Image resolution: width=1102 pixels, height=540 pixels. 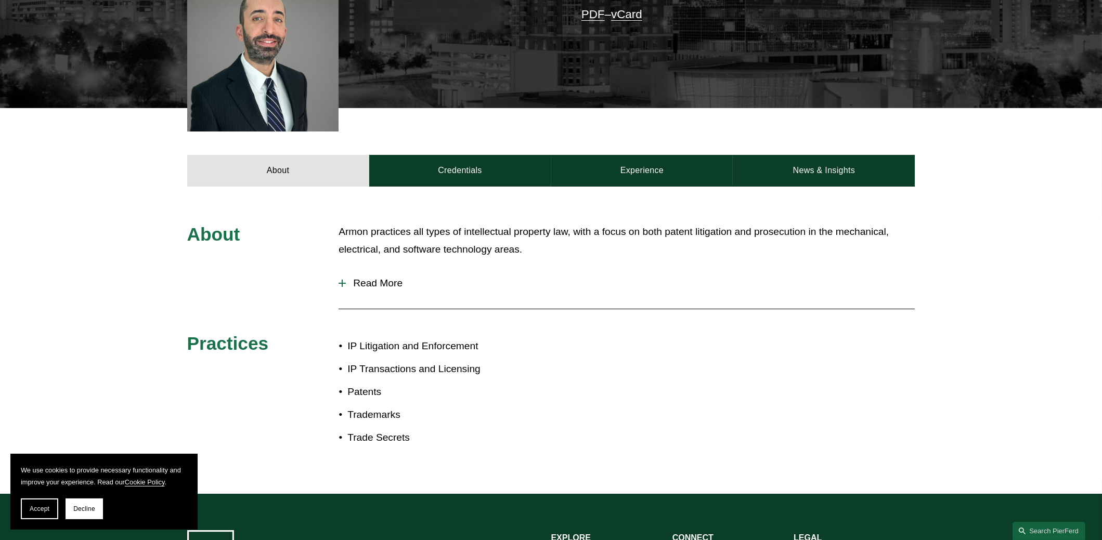 I want to click on a: About, so click(x=278, y=171).